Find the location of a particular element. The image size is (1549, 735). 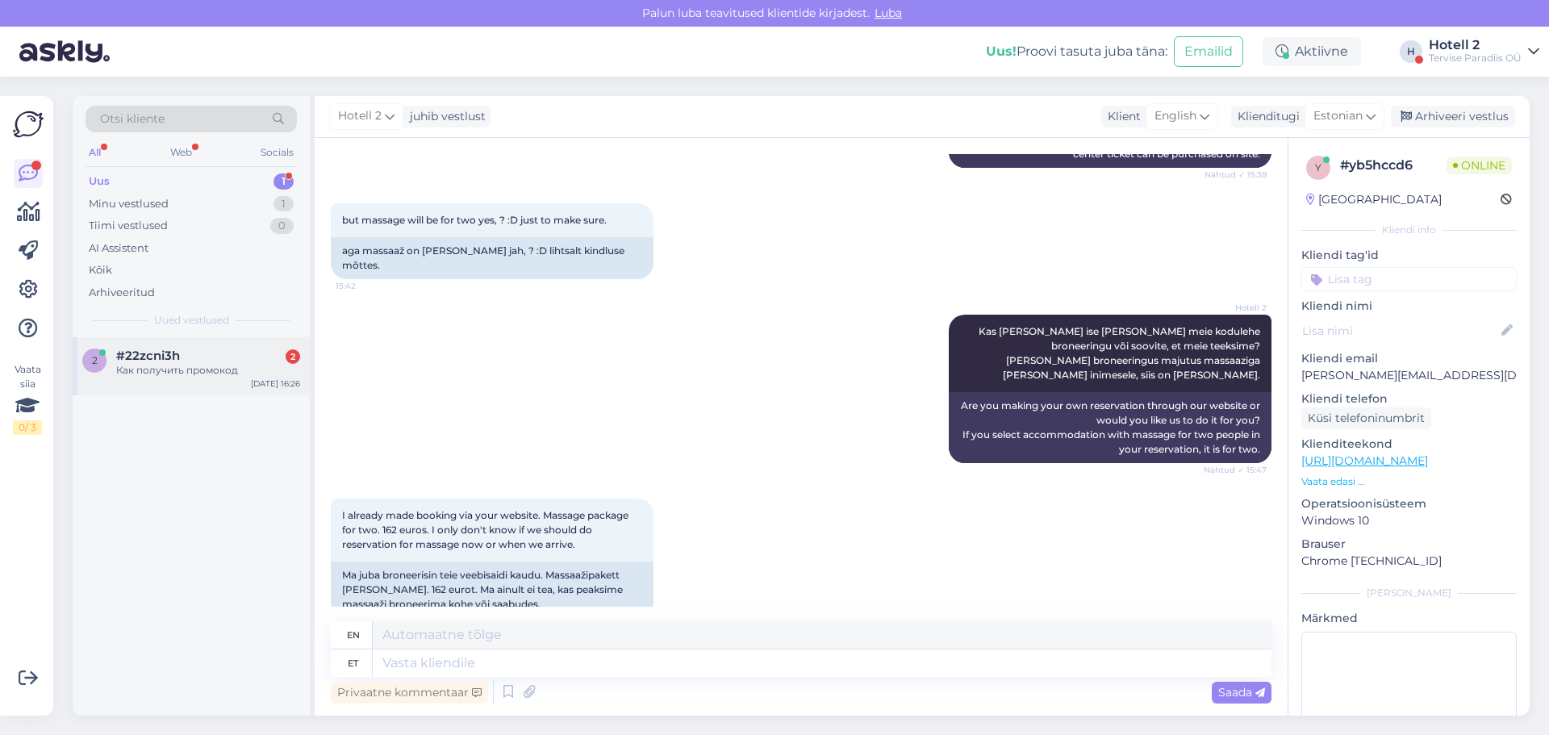

a: Hotell 2Tervise Paradiis OÜ is located at coordinates (1484, 52).